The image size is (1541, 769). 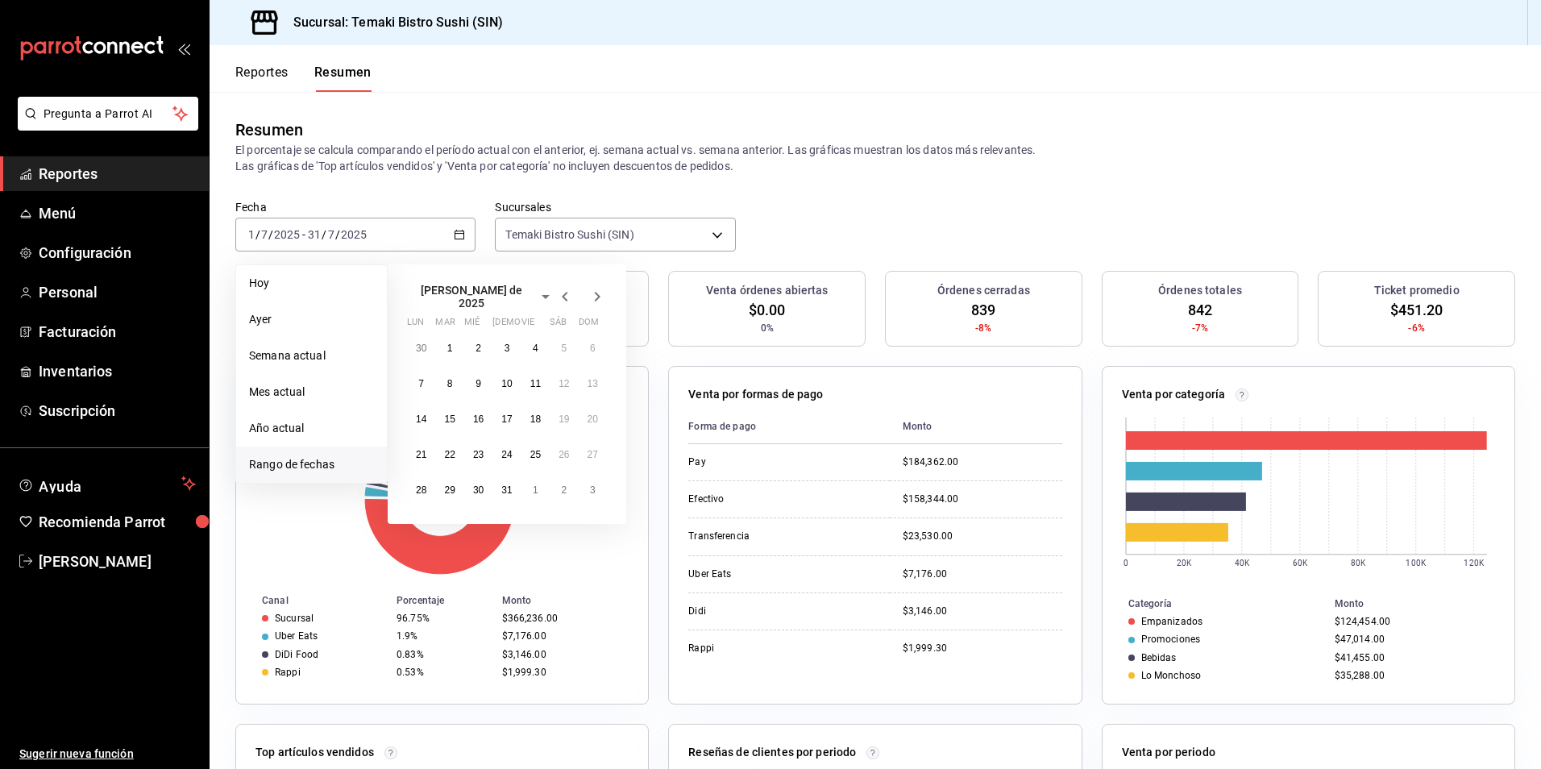 What do you see at coordinates (558, 325) in the screenshot?
I see `abbr: sábado` at bounding box center [558, 325].